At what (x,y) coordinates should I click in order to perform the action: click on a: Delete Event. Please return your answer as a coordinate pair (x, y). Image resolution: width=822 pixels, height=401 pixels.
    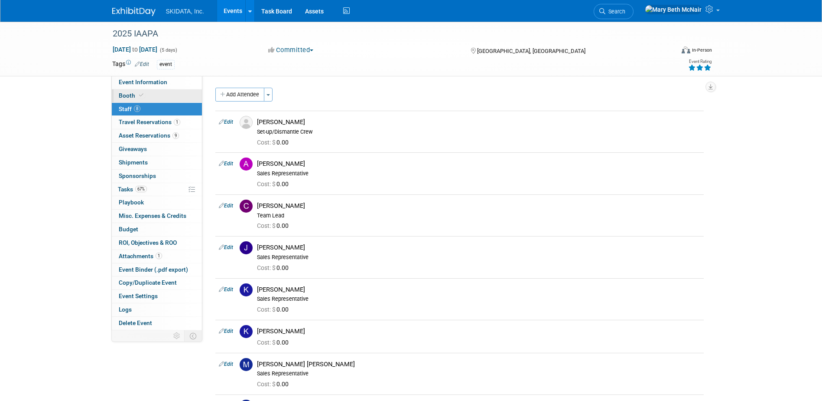
    Looking at the image, I should click on (157, 323).